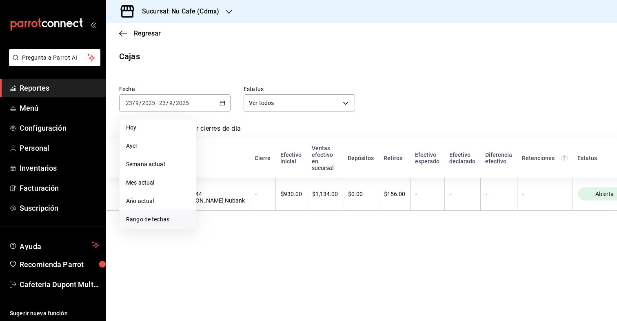 The height and width of the screenshot is (321, 617). I want to click on h3: Sucursal: Nu Cafe (Cdmx), so click(177, 11).